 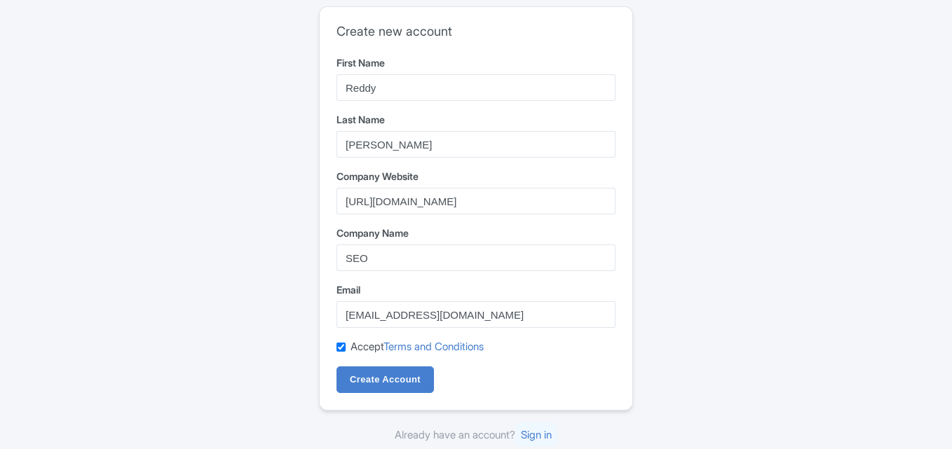 What do you see at coordinates (385, 380) in the screenshot?
I see `input: Create Account` at bounding box center [385, 380].